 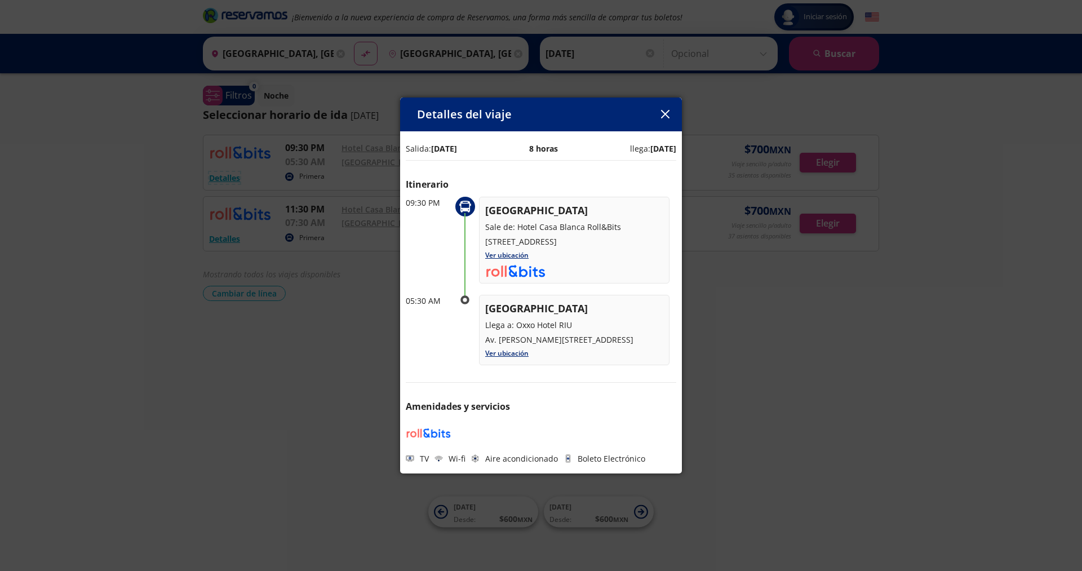 I want to click on p: Aire acondicionado, so click(x=521, y=458).